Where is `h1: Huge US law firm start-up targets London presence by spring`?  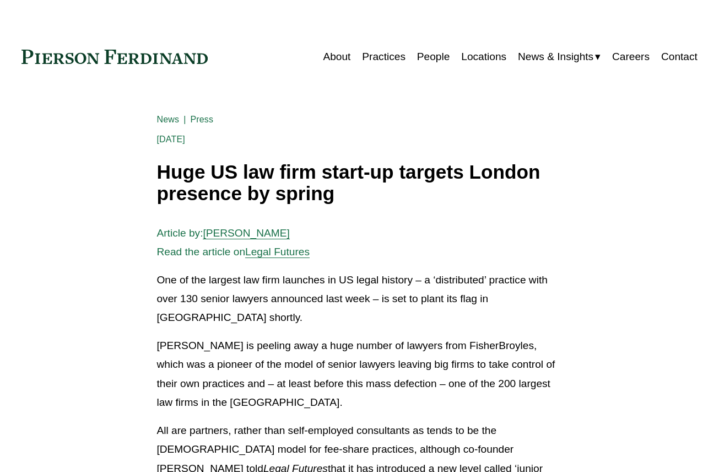
h1: Huge US law firm start-up targets London presence by spring is located at coordinates (359, 182).